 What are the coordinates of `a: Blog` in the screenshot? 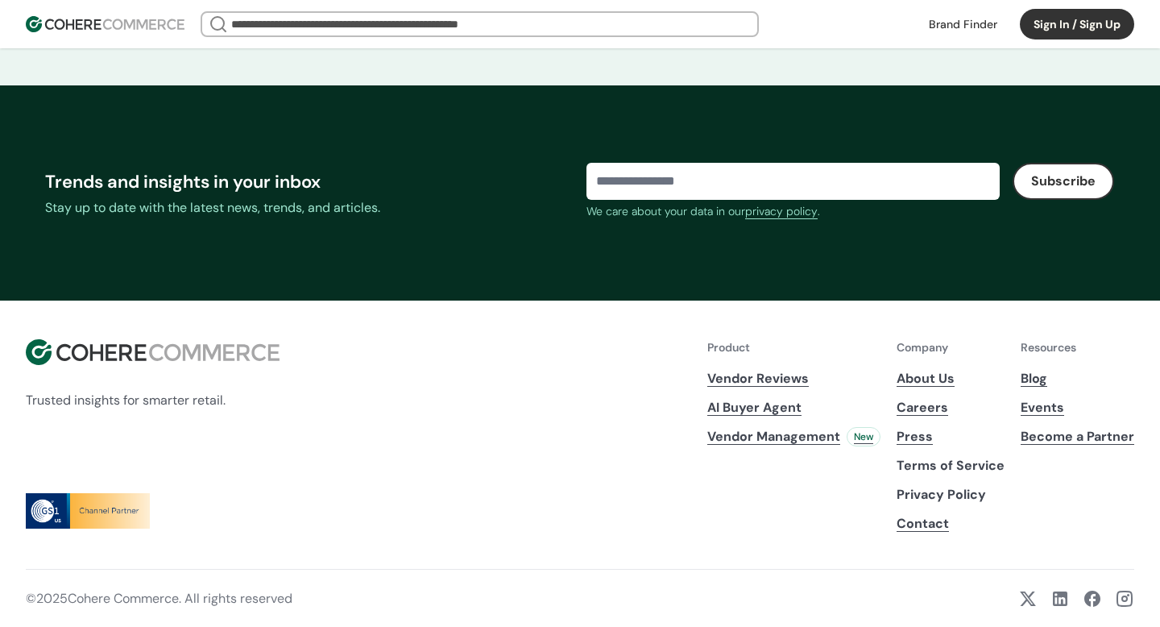 It's located at (1077, 379).